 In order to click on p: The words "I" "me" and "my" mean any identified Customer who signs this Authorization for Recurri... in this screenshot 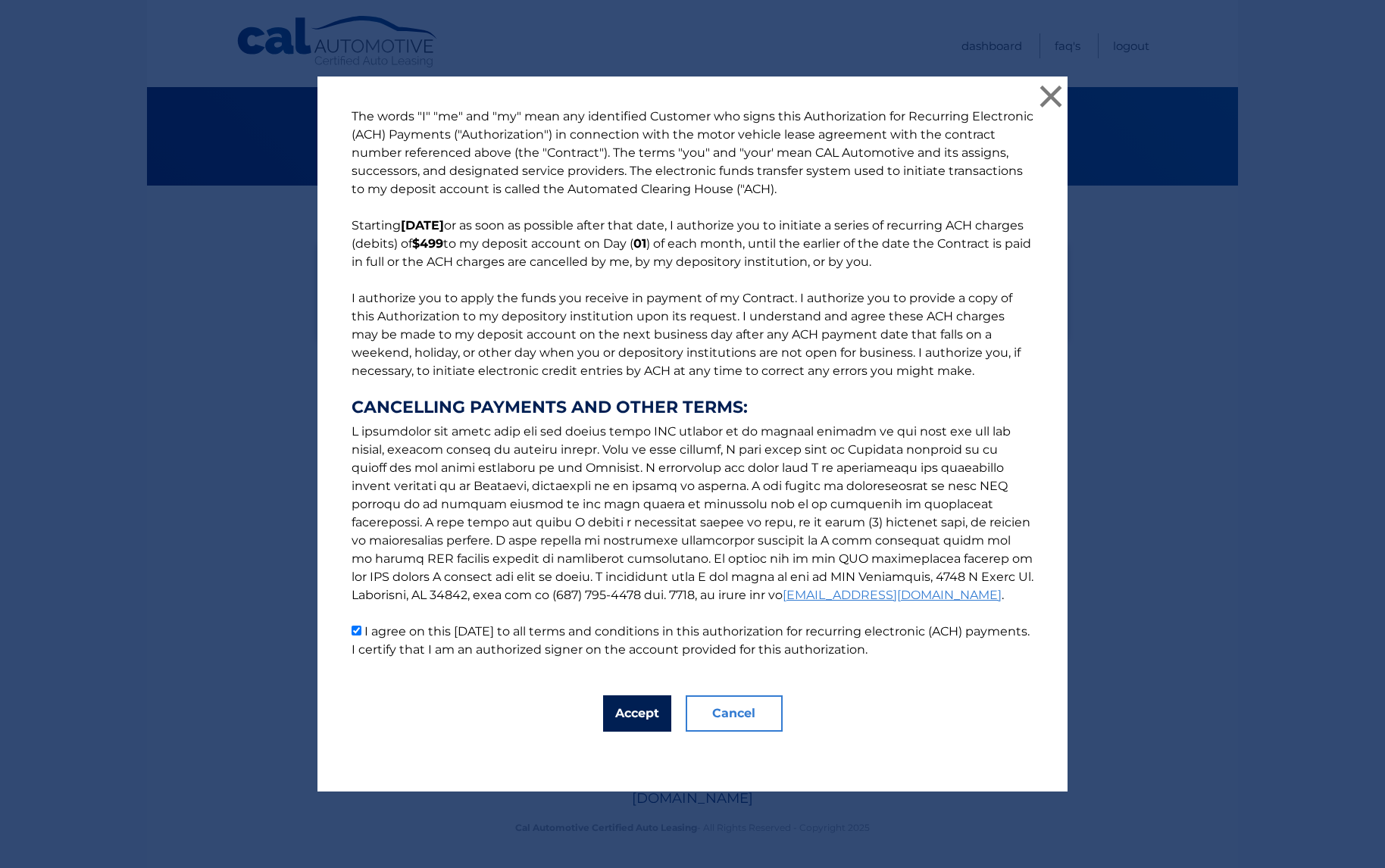, I will do `click(693, 383)`.